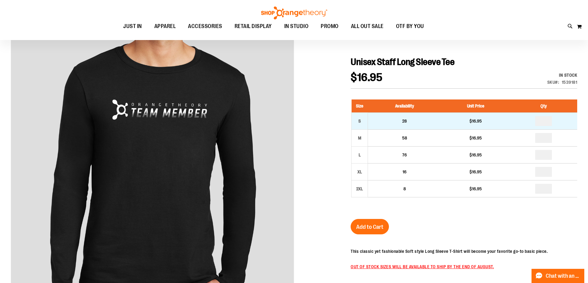  What do you see at coordinates (359, 155) in the screenshot?
I see `div: L` at bounding box center [359, 155].